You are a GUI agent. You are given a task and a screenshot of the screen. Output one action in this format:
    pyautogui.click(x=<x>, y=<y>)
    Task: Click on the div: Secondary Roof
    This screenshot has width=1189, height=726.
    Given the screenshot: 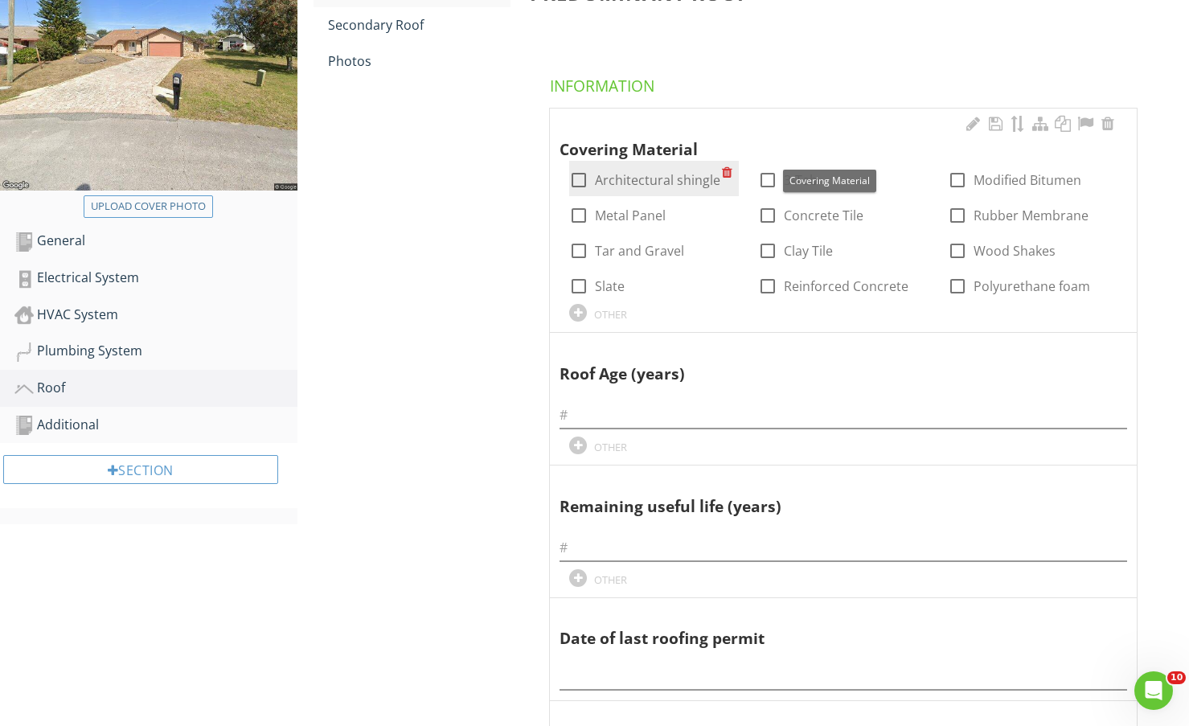 What is the action you would take?
    pyautogui.click(x=419, y=25)
    